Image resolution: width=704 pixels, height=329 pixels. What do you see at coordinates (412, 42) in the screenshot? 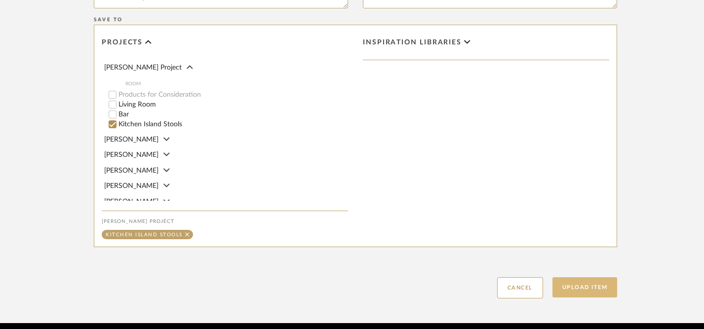
I see `span: Inspiration libraries` at bounding box center [412, 42].